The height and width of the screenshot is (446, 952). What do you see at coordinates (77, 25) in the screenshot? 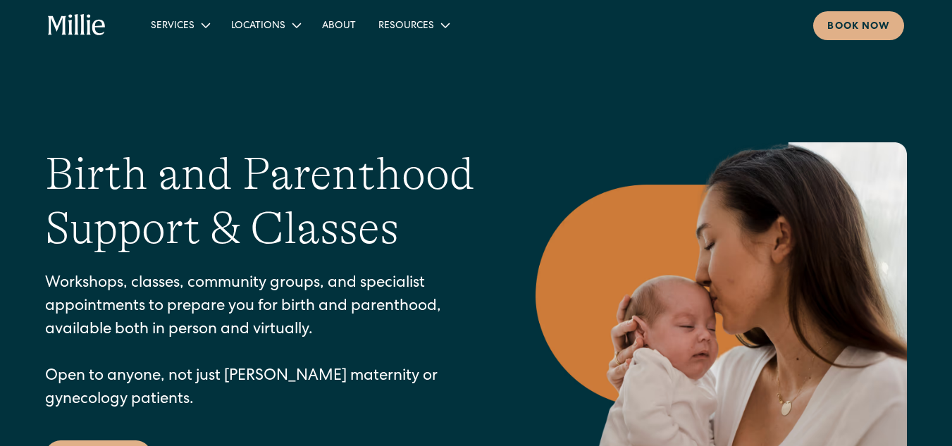
I see `a: home` at bounding box center [77, 25].